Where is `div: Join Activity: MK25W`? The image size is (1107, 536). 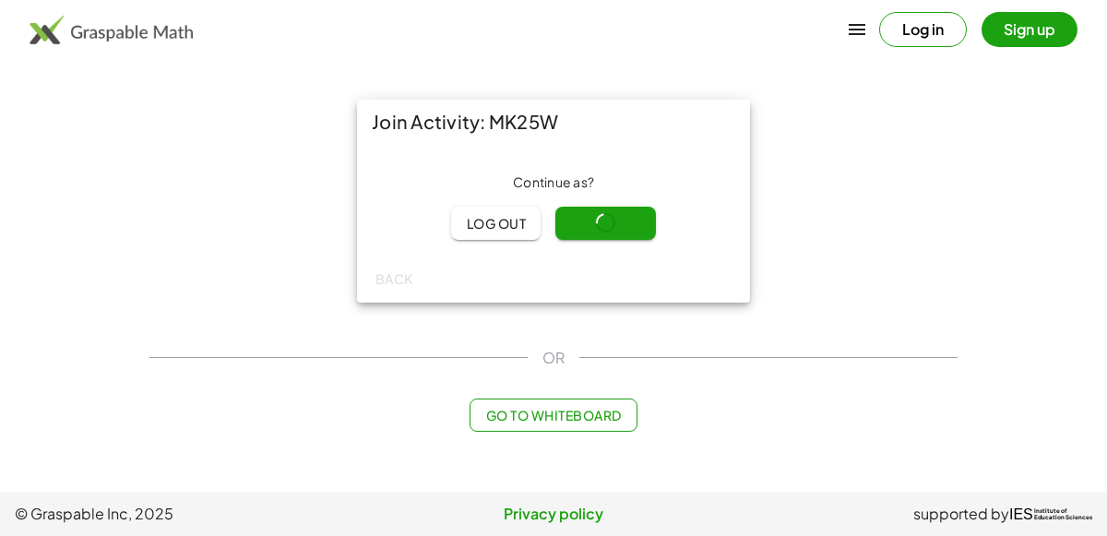 div: Join Activity: MK25W is located at coordinates (553, 122).